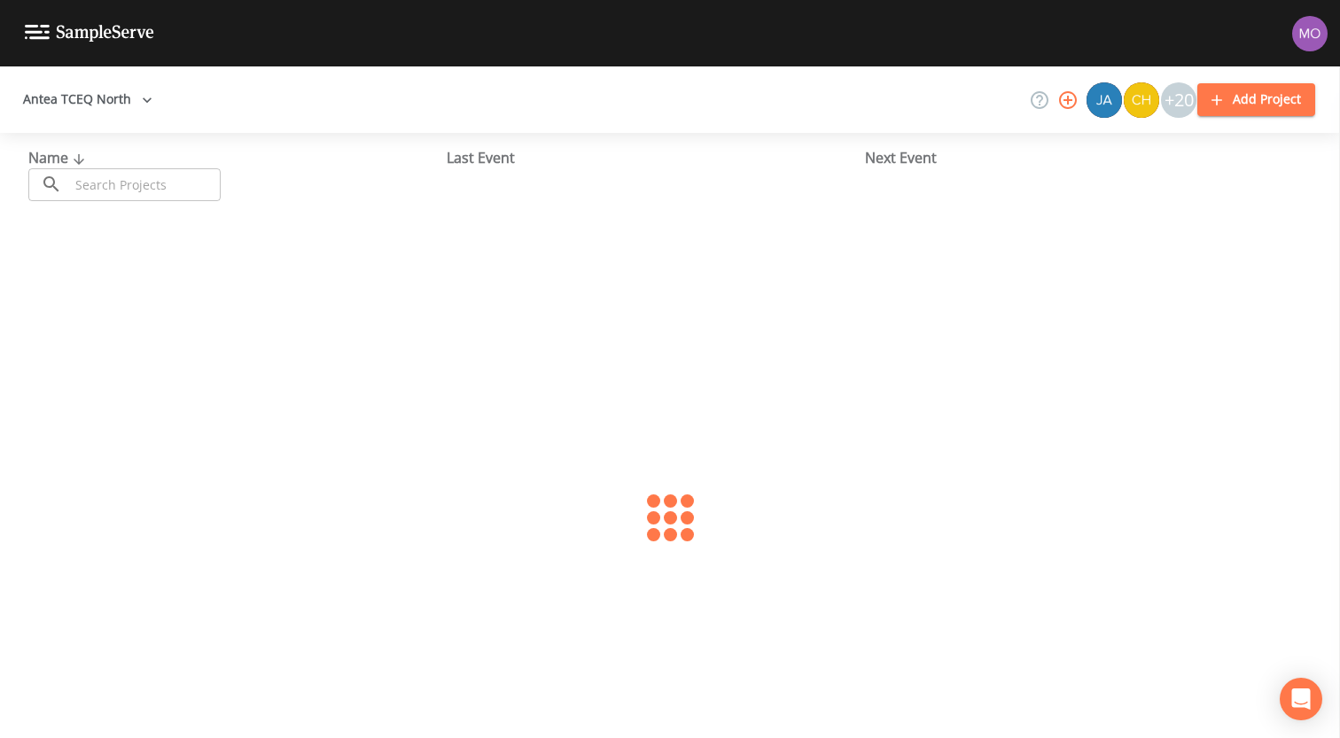 This screenshot has width=1340, height=738. Describe the element at coordinates (1142, 100) in the screenshot. I see `img: c74b8b8b1c7a9d34f67c5e0ca157ed15` at that location.